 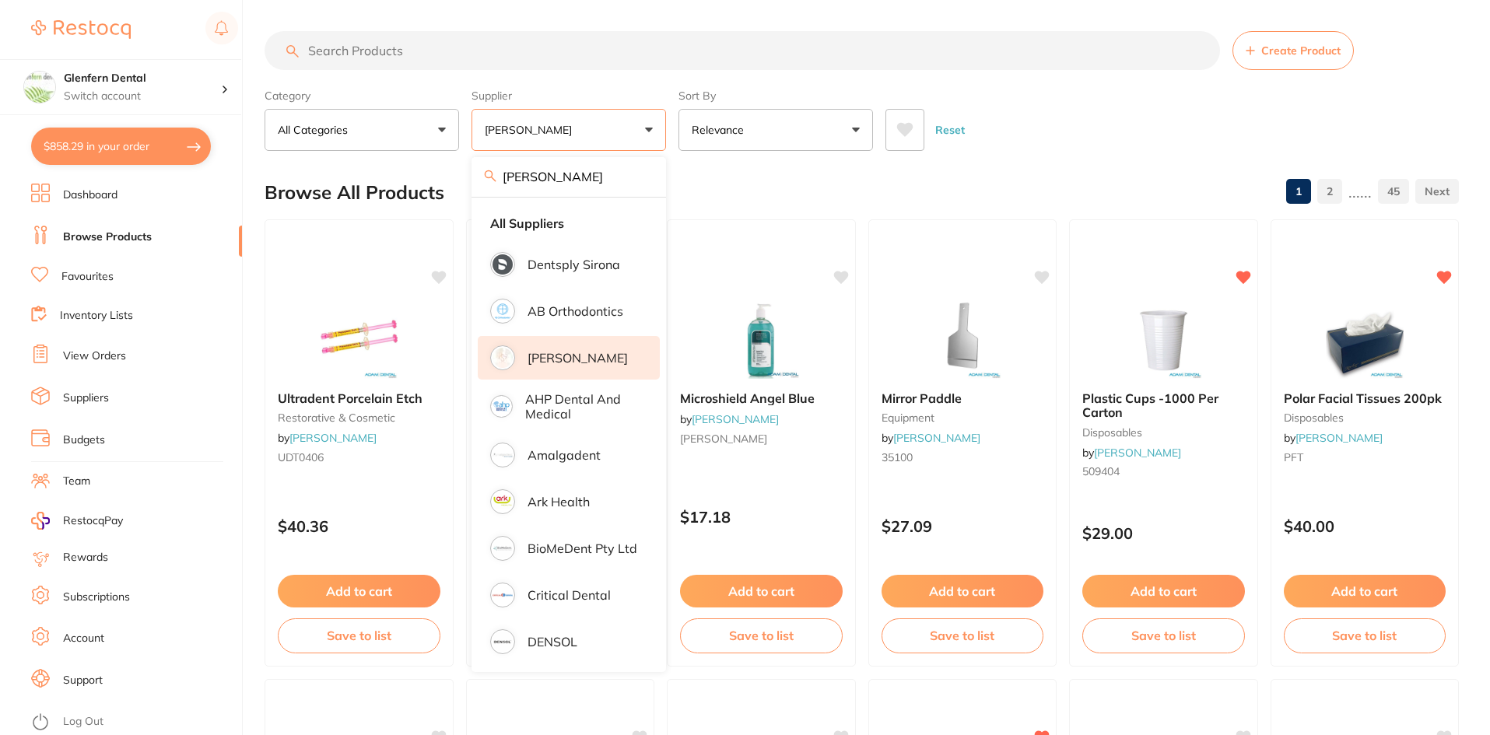 I want to click on img: Dentsply Sirona, so click(x=502, y=264).